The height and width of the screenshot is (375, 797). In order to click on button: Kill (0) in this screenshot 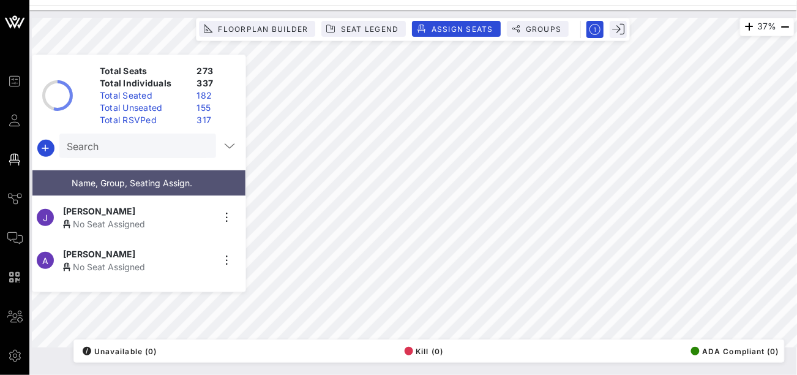, I will do `click(422, 351)`.